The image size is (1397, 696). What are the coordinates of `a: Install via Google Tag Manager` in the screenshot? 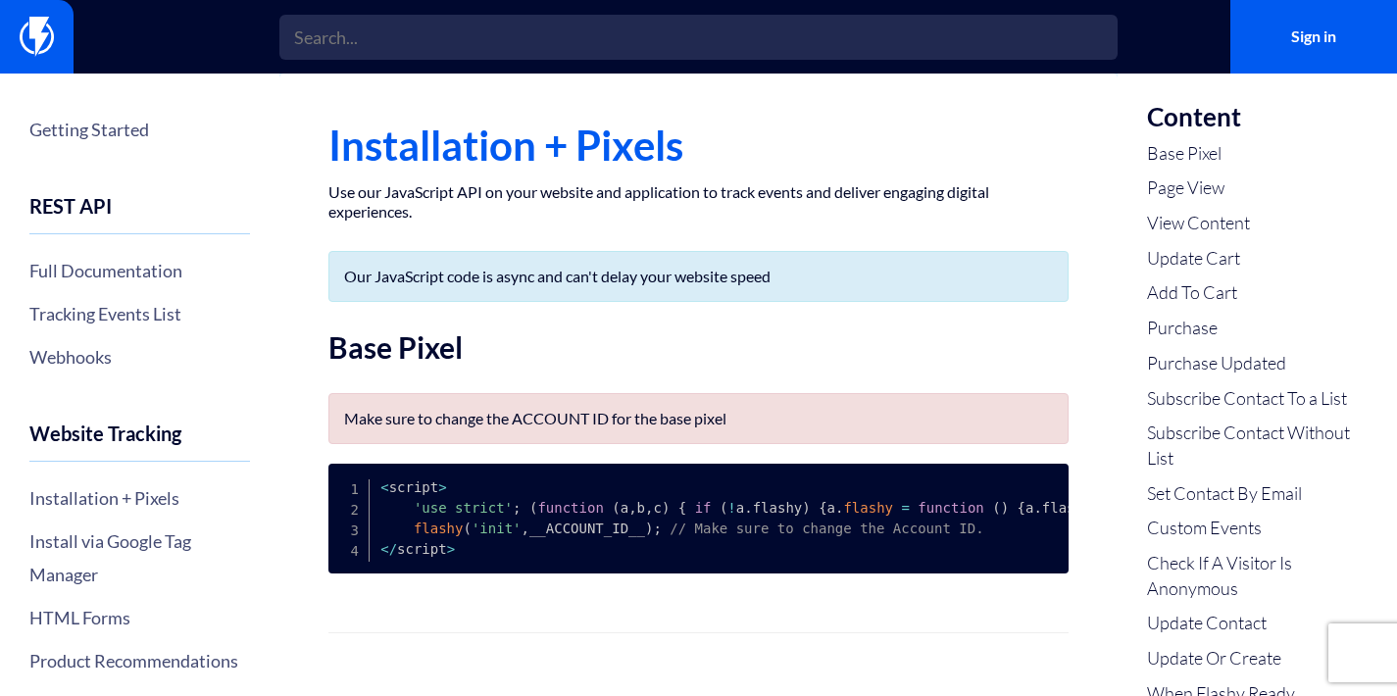 It's located at (139, 558).